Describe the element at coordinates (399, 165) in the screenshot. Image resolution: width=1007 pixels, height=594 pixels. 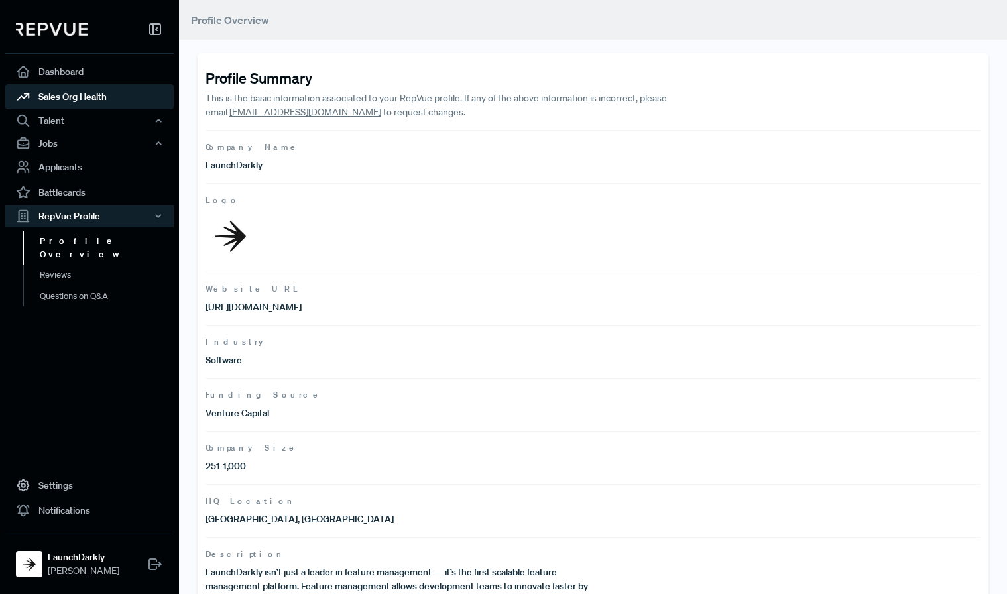
I see `p: LaunchDarkly` at that location.